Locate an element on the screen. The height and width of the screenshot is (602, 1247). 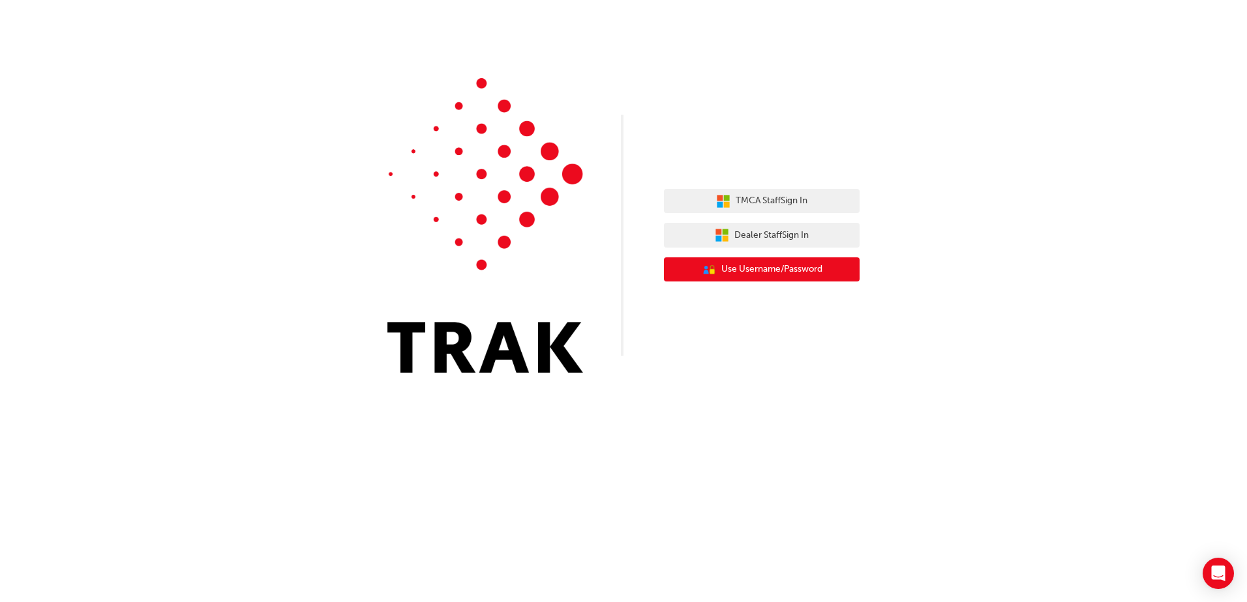
div: Open Intercom Messenger is located at coordinates (1218, 574).